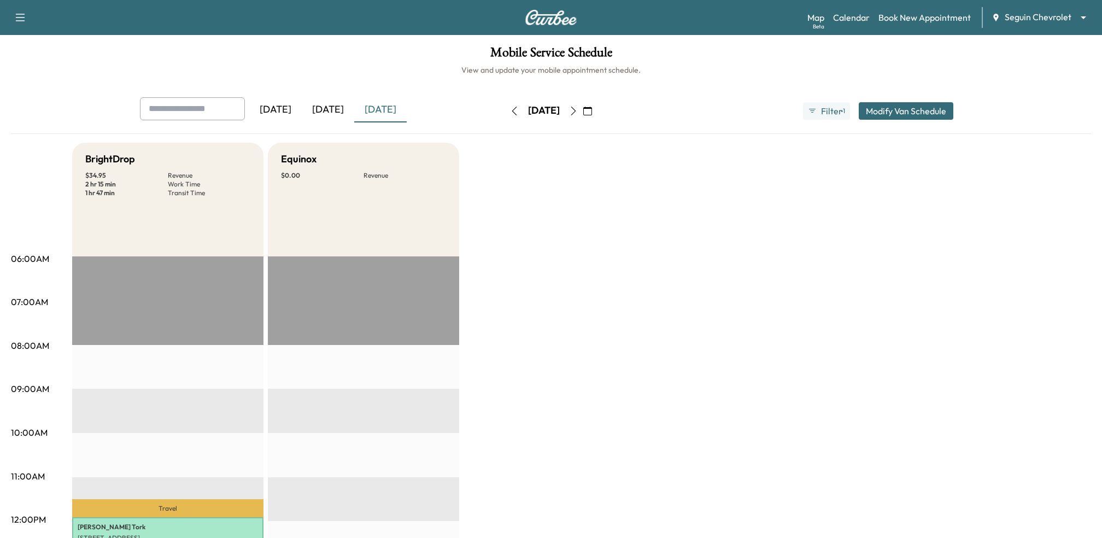 This screenshot has height=538, width=1102. What do you see at coordinates (906, 111) in the screenshot?
I see `button: Modify Van Schedule` at bounding box center [906, 111].